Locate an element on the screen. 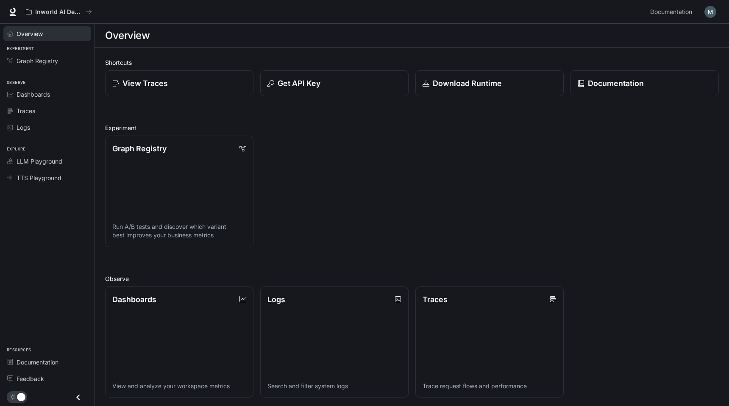  a: Feedback is located at coordinates (47, 378).